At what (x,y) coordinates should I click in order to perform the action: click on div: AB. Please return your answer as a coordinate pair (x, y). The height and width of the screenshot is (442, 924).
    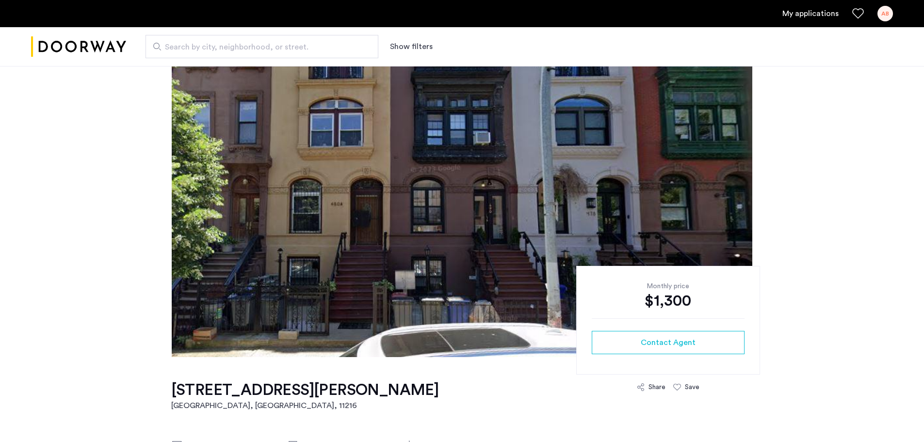
    Looking at the image, I should click on (885, 14).